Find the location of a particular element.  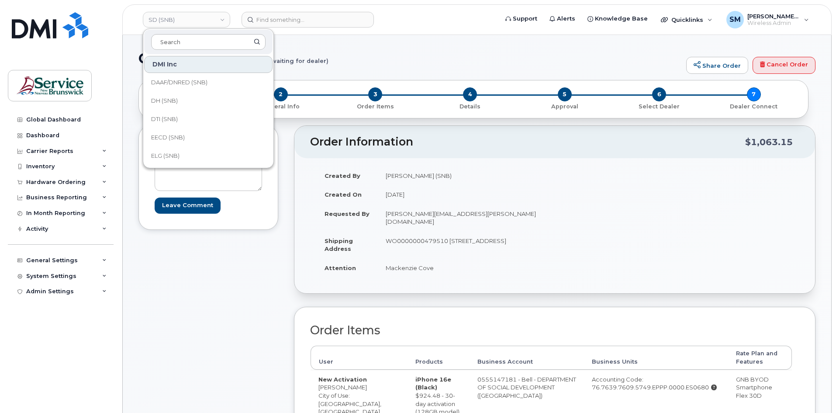

strong: Requested By is located at coordinates (347, 213).